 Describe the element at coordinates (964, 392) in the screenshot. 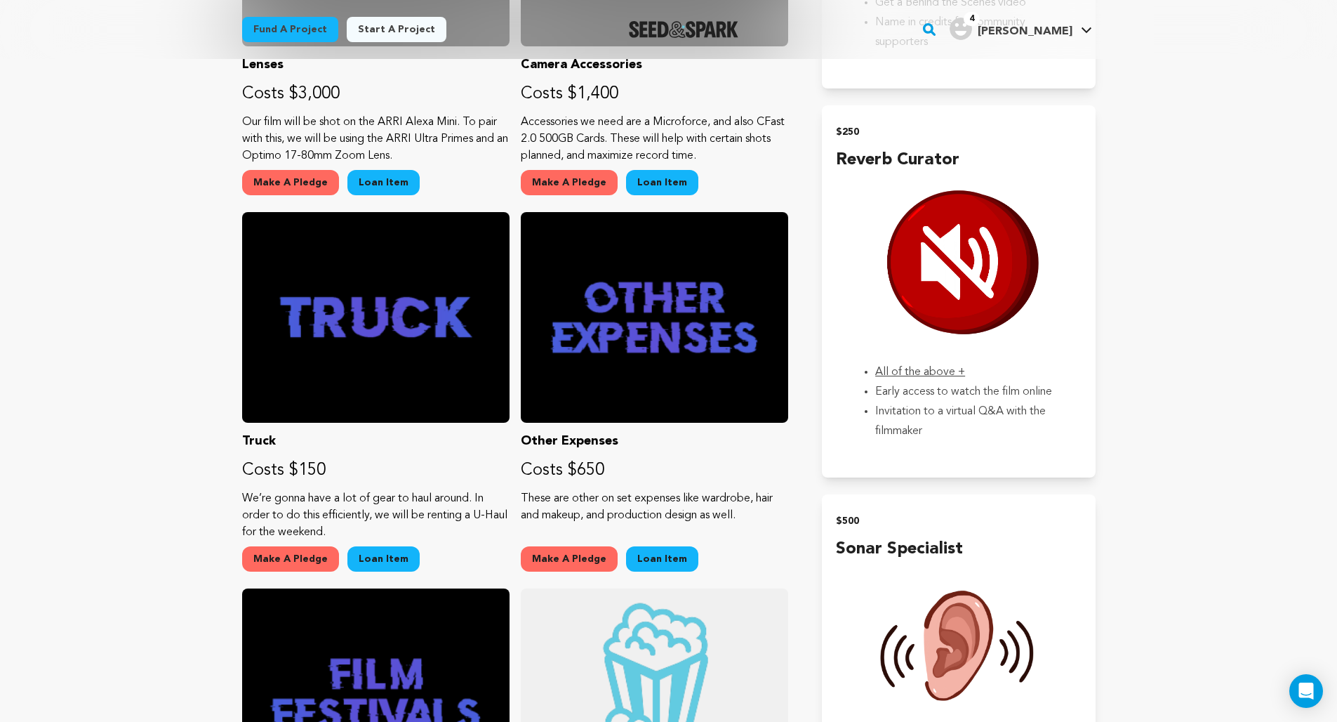

I see `span: Early access to watch the film online` at that location.